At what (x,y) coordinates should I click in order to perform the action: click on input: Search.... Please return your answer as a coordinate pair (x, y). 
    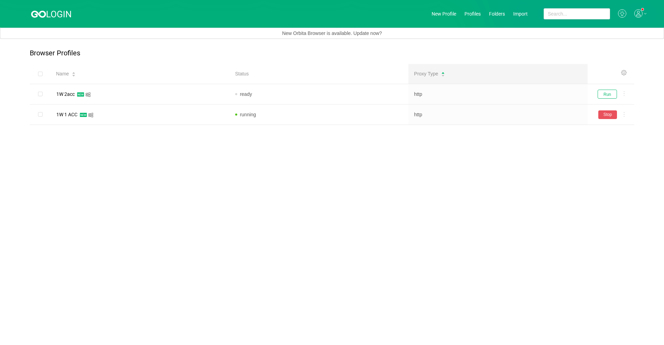
    Looking at the image, I should click on (577, 14).